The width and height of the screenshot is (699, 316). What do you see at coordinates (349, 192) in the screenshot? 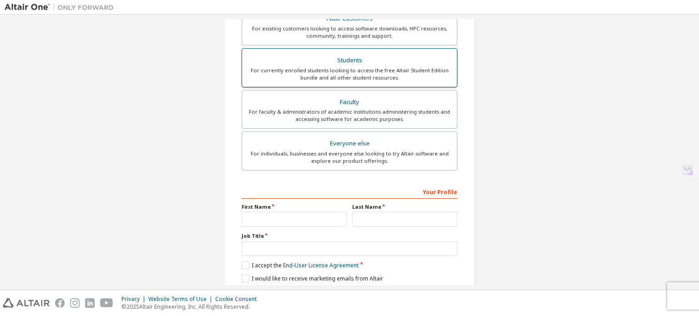
I see `div: Your Profile` at bounding box center [349, 192].